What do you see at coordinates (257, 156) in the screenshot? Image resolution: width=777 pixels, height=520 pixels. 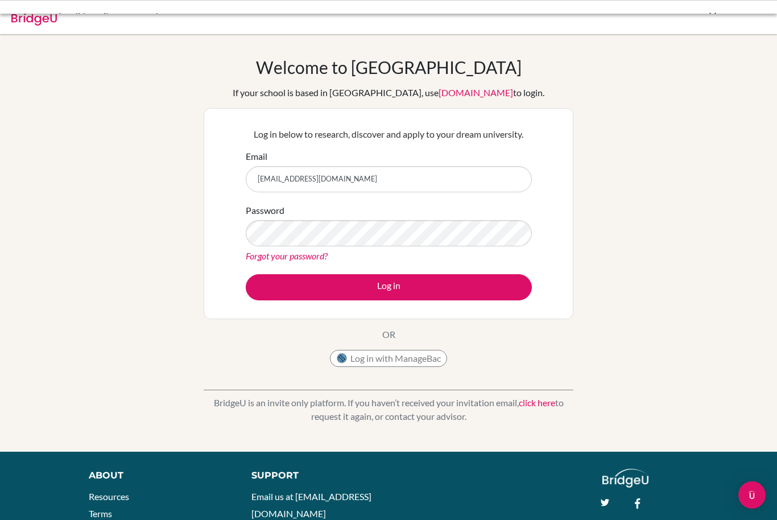 I see `label: Email` at bounding box center [257, 156].